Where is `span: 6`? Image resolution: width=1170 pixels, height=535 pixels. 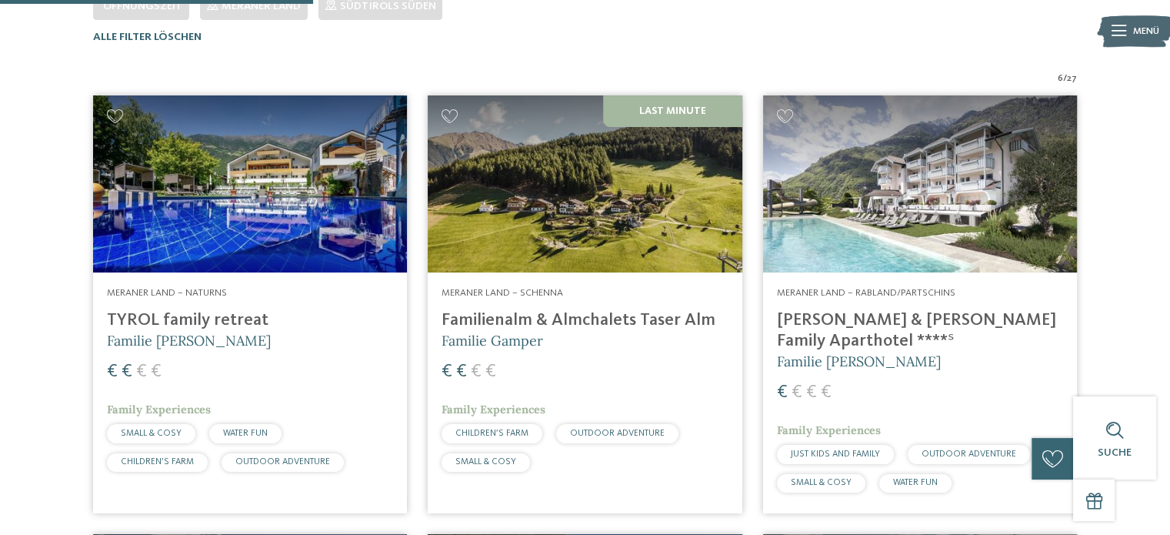
span: 6 is located at coordinates (1060, 78).